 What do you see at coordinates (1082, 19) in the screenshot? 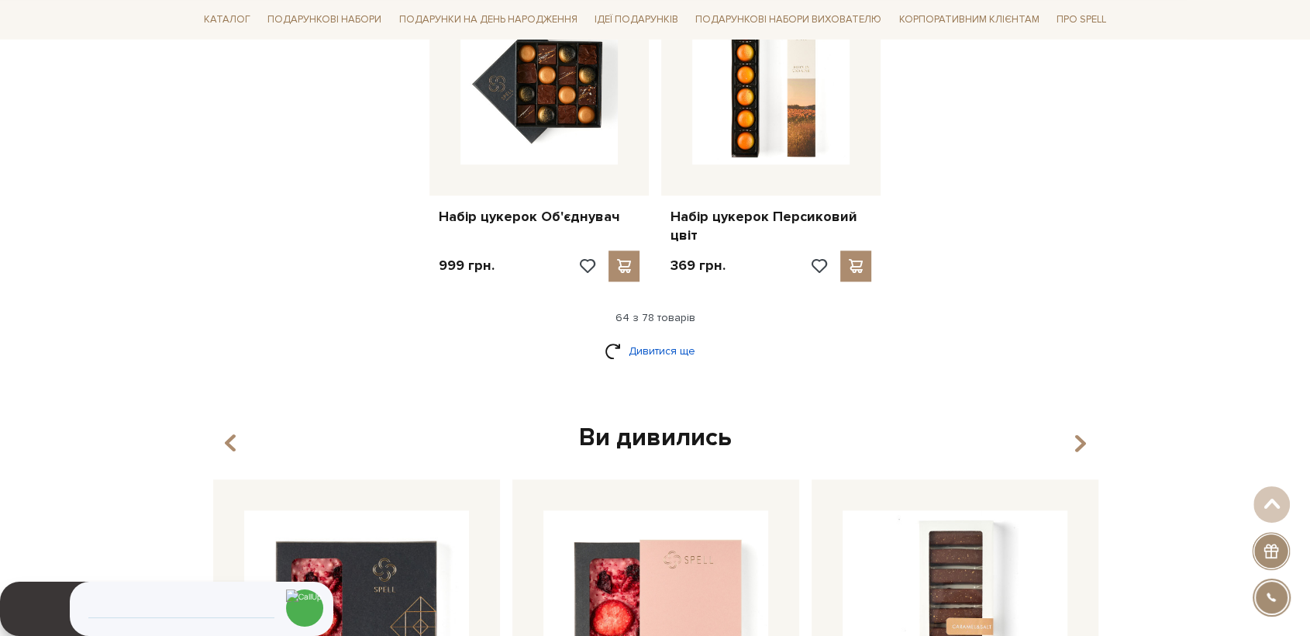
I see `a: Про Spell` at bounding box center [1082, 19].